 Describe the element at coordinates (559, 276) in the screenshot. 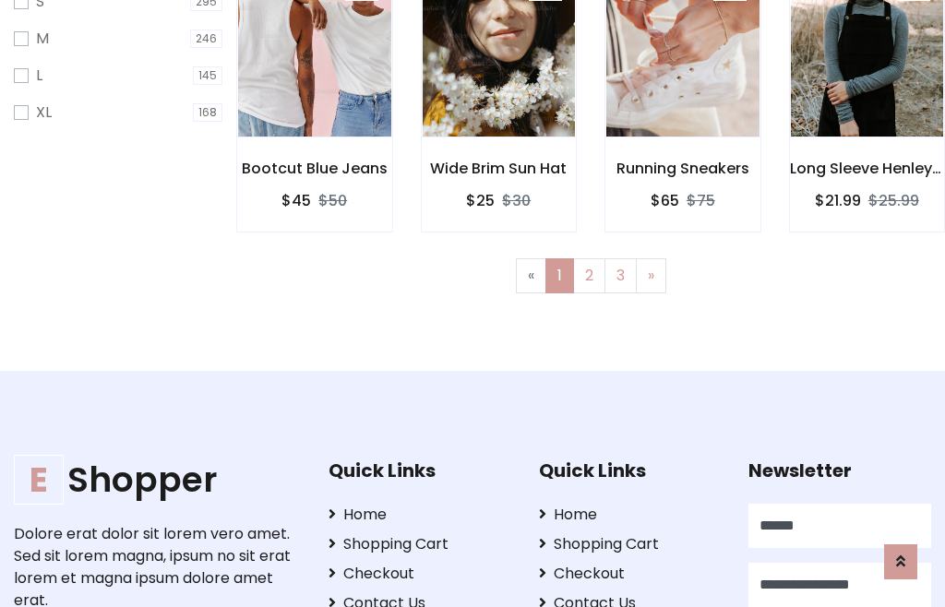

I see `a: 1` at that location.